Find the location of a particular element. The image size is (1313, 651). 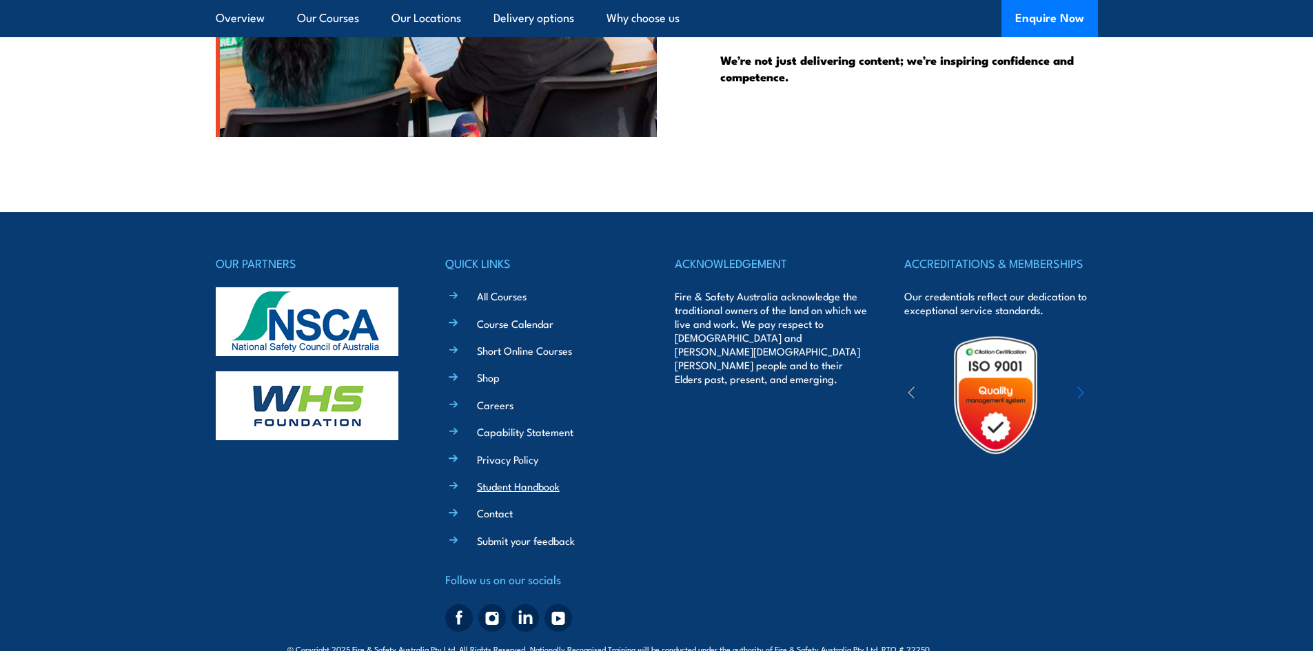

img: Untitled design (19) is located at coordinates (995, 395).